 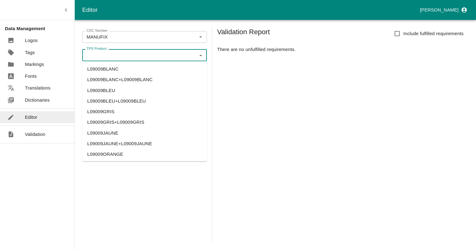 What do you see at coordinates (31, 76) in the screenshot?
I see `p: Fonts` at bounding box center [31, 76].